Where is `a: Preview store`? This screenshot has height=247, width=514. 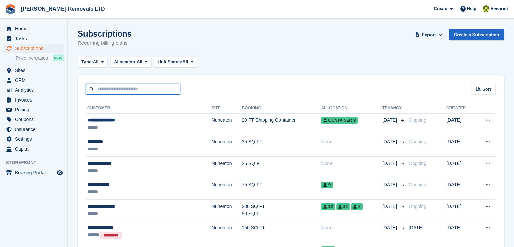 a: Preview store is located at coordinates (60, 172).